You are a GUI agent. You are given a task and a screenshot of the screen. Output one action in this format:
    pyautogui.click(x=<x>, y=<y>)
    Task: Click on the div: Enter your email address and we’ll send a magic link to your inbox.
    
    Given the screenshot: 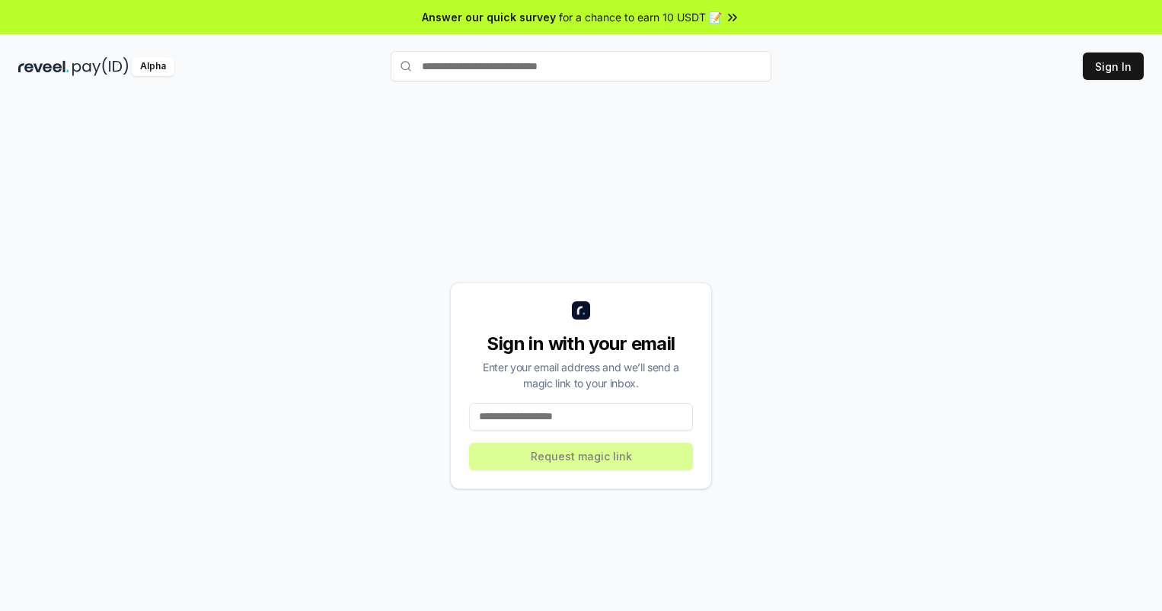 What is the action you would take?
    pyautogui.click(x=581, y=375)
    